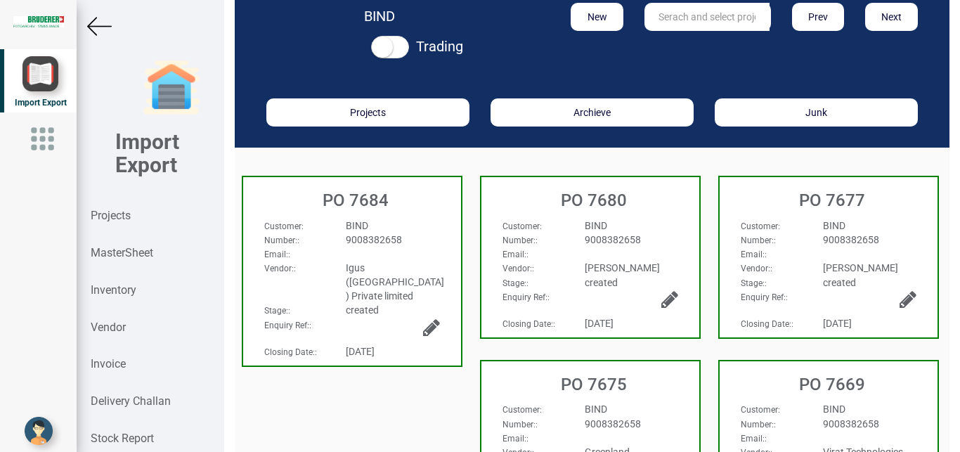 Image resolution: width=960 pixels, height=452 pixels. What do you see at coordinates (380, 16) in the screenshot?
I see `strong: BIND` at bounding box center [380, 16].